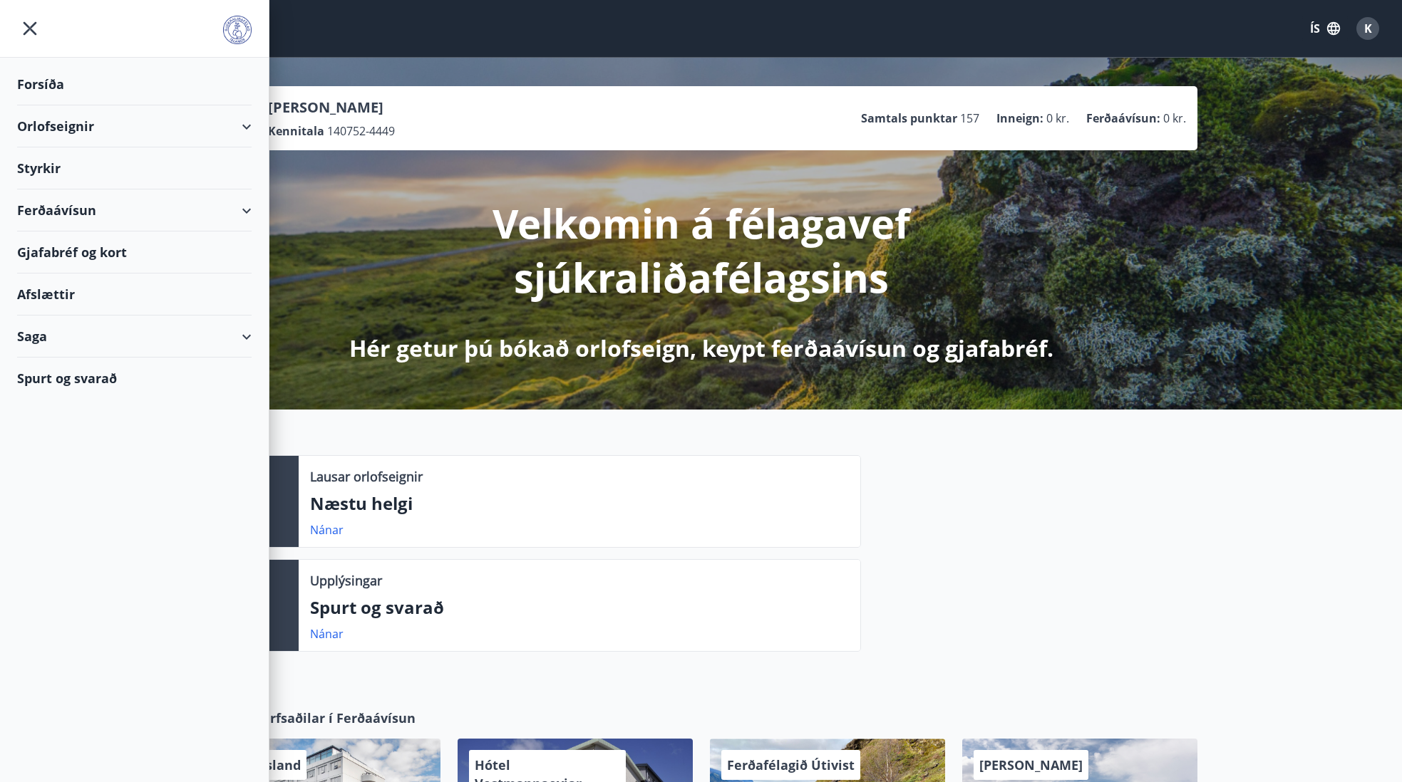 This screenshot has height=782, width=1402. Describe the element at coordinates (134, 168) in the screenshot. I see `div: Styrkir` at that location.